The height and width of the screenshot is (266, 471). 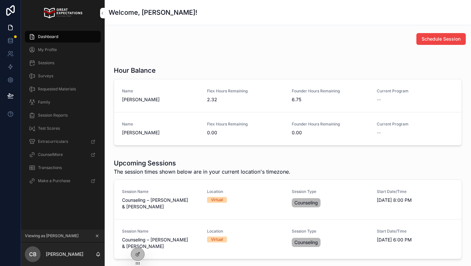 I want to click on img: App logo, so click(x=63, y=13).